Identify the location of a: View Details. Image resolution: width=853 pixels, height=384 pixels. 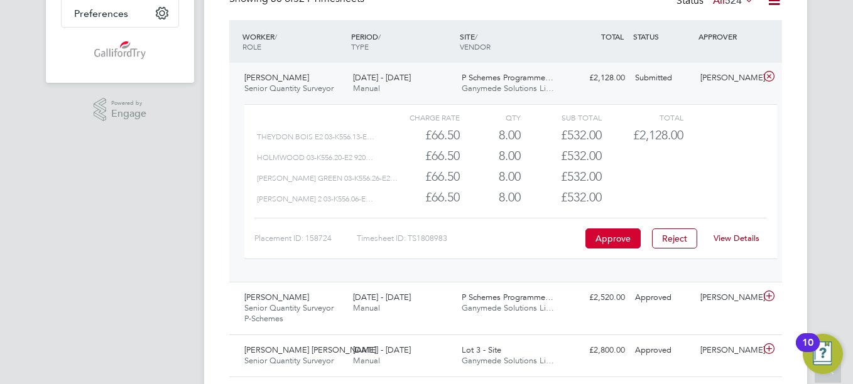
(736, 238).